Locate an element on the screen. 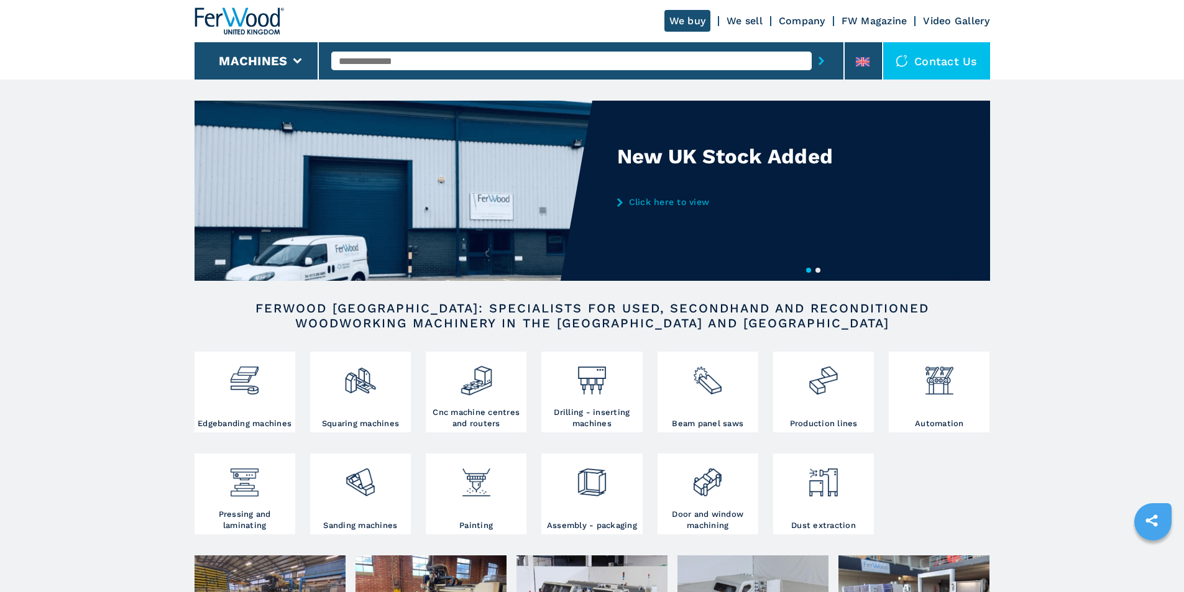 The height and width of the screenshot is (592, 1184). h3: Assembly - packaging is located at coordinates (592, 526).